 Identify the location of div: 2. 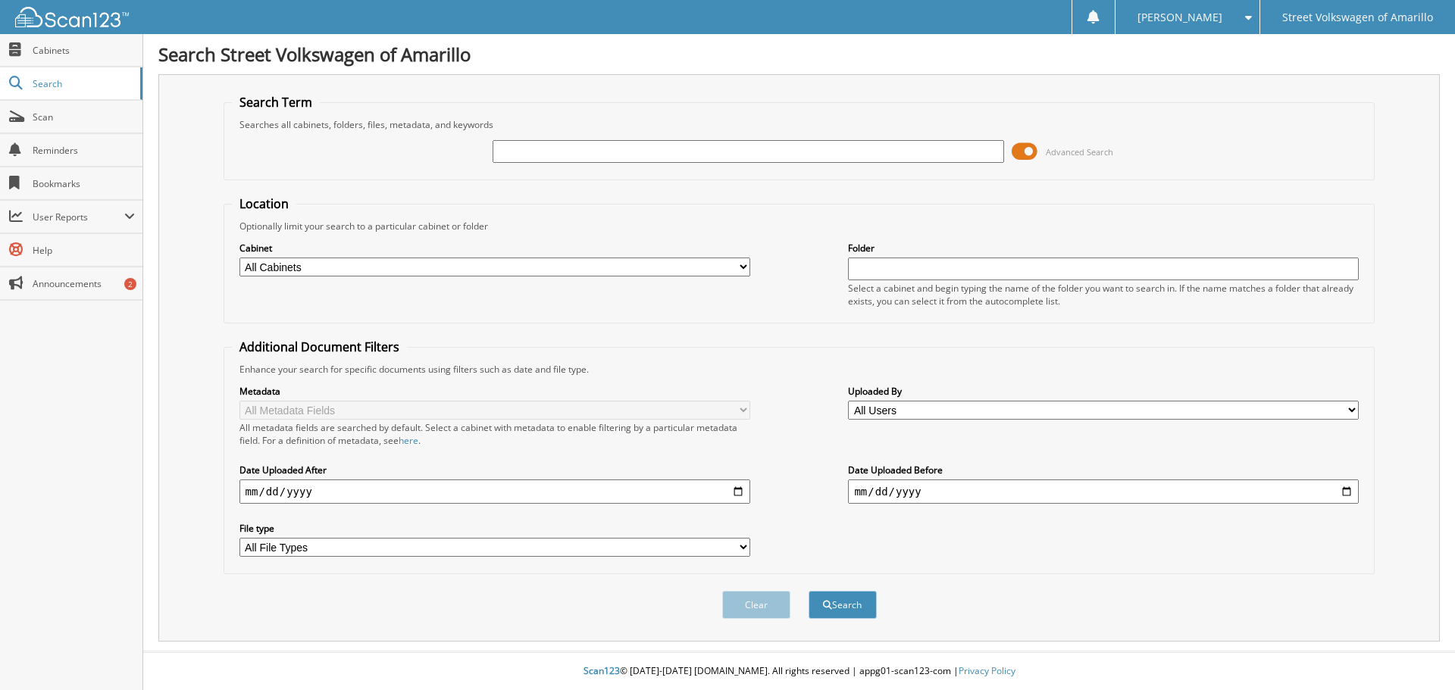
(130, 284).